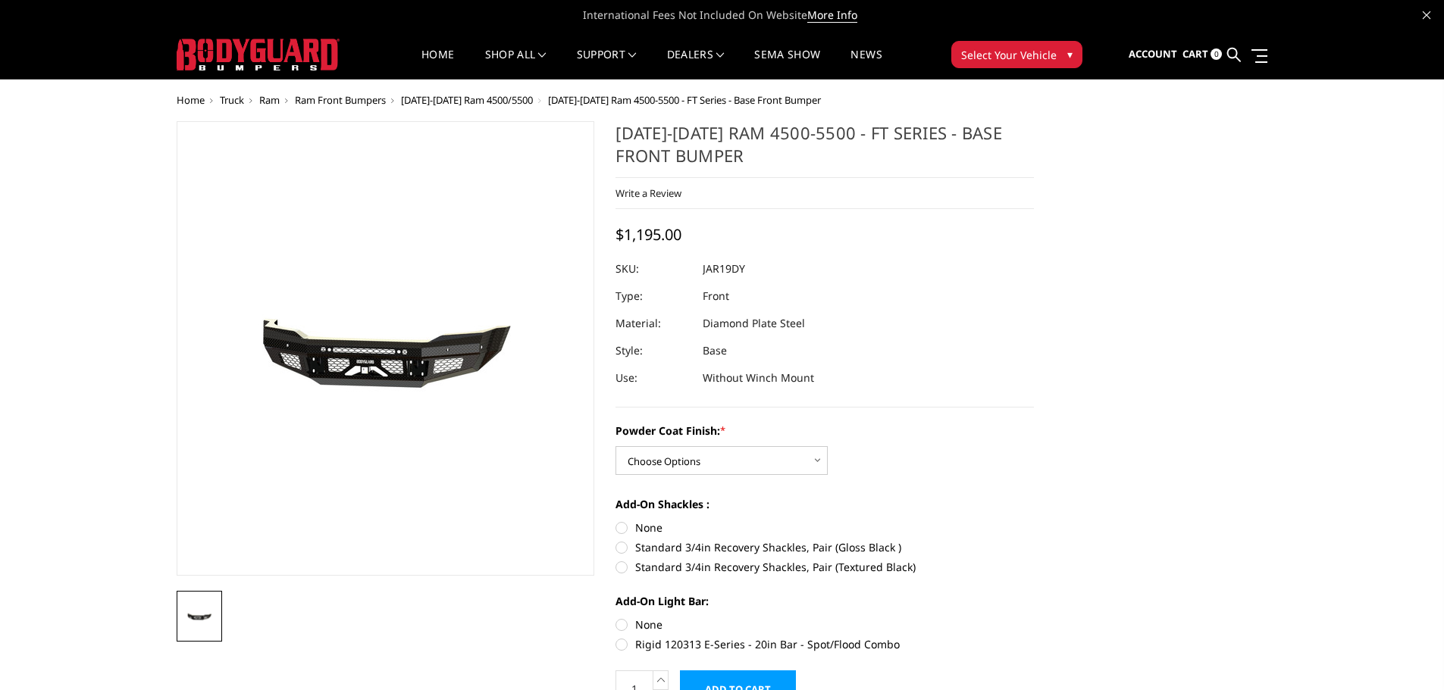 This screenshot has height=690, width=1444. I want to click on span: Select Your Vehicle, so click(1009, 55).